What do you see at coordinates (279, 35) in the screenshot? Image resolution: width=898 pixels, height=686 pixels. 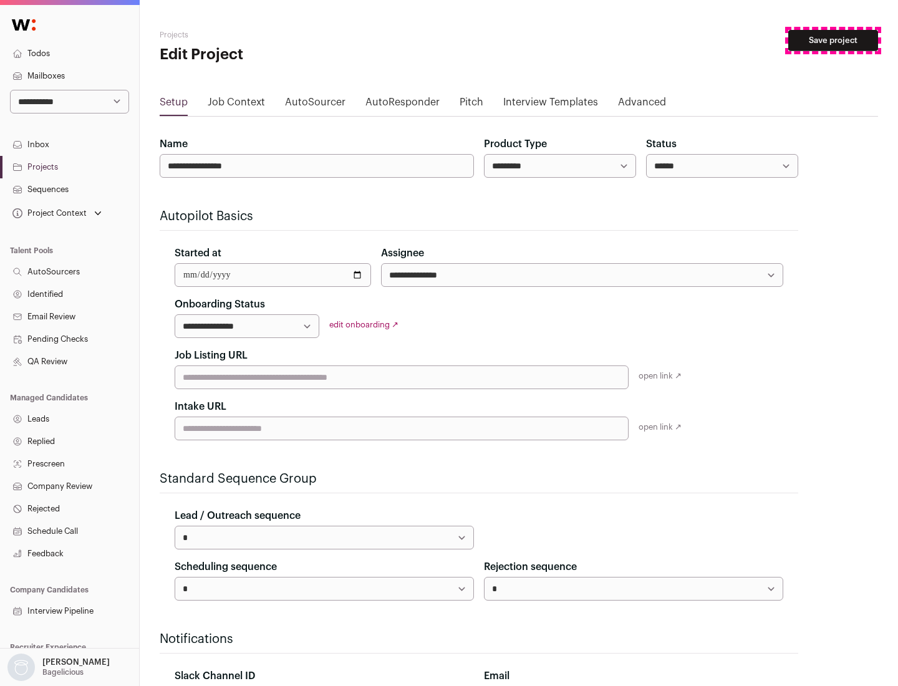 I see `h2: Projects` at bounding box center [279, 35].